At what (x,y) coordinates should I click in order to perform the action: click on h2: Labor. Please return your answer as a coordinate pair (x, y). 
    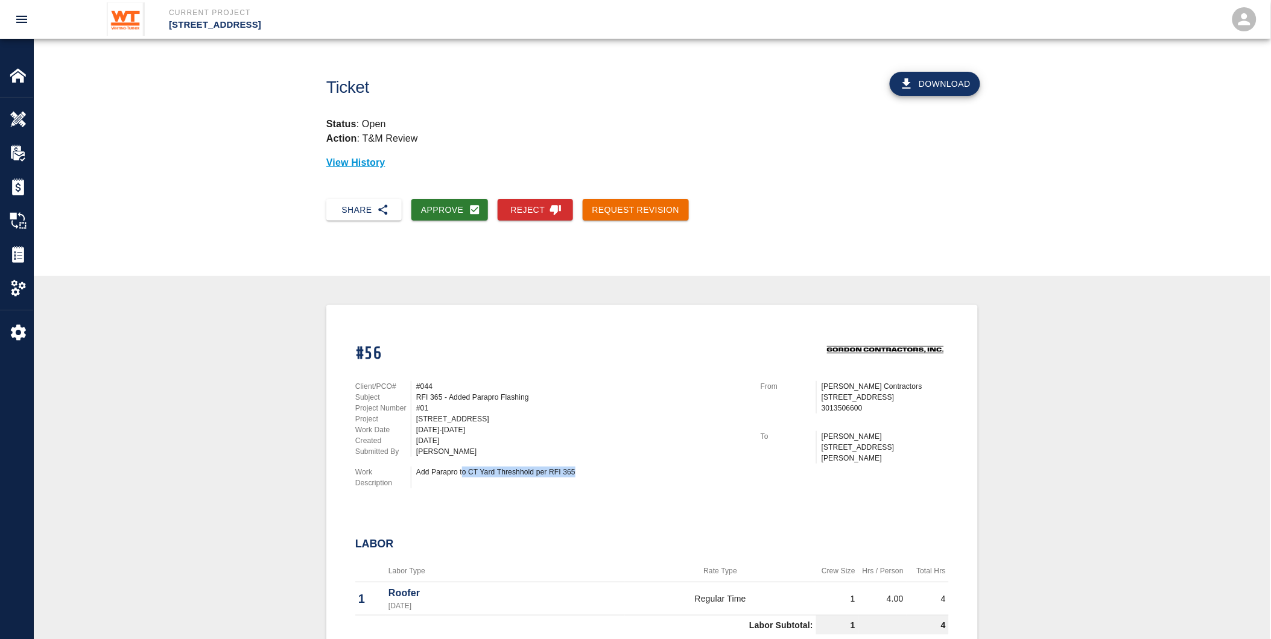
    Looking at the image, I should click on (652, 545).